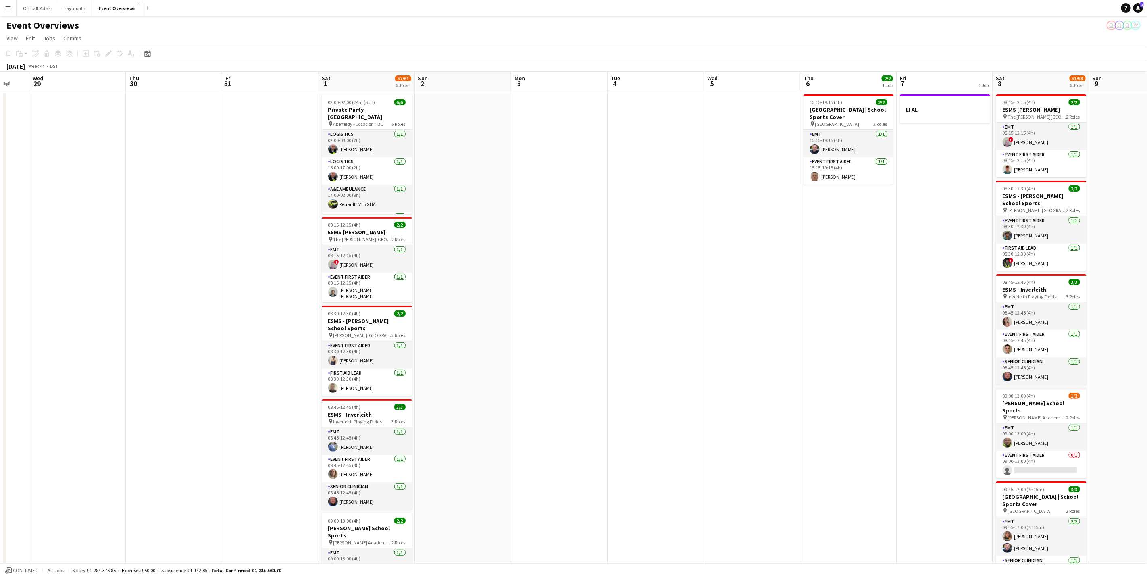  Describe the element at coordinates (49, 38) in the screenshot. I see `span: Jobs` at that location.